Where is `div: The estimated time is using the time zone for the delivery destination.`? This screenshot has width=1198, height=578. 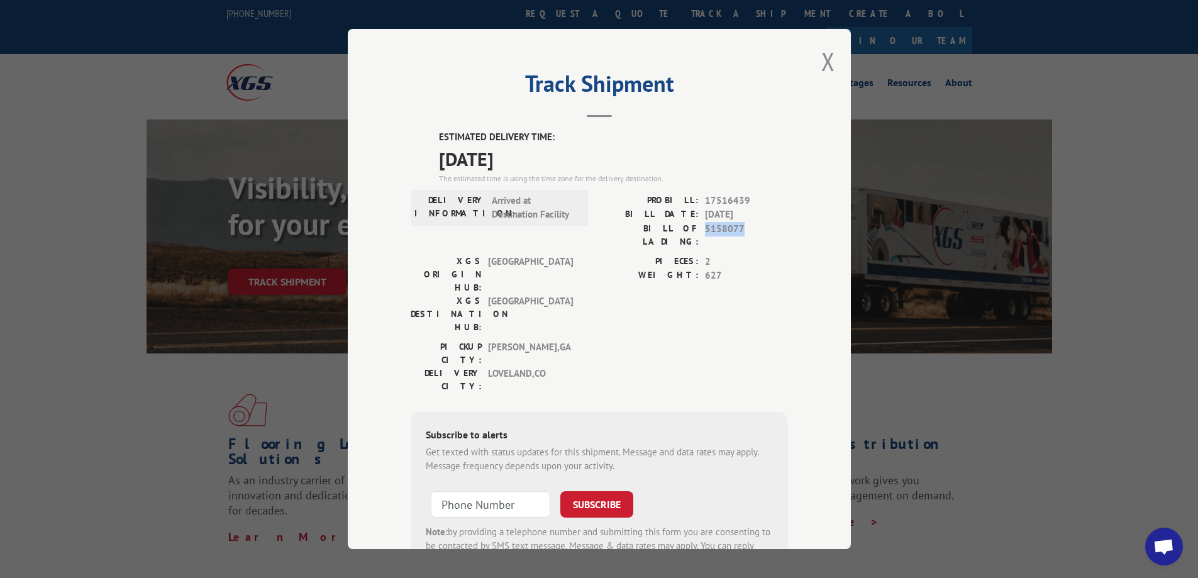
div: The estimated time is using the time zone for the delivery destination. is located at coordinates (613, 179).